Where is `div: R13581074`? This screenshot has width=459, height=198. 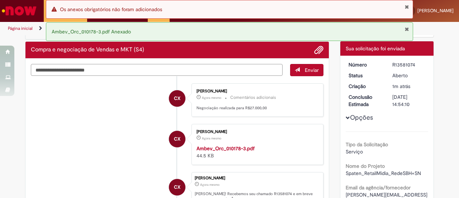 div: R13581074 is located at coordinates (409, 65).